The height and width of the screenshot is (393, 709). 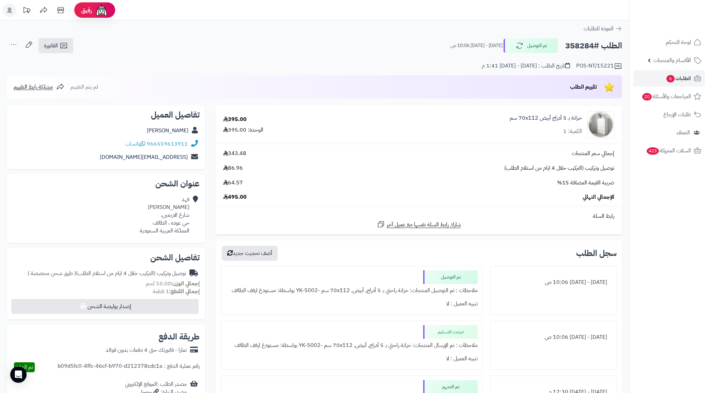 I want to click on span: مشاركة رابط التقييم, so click(x=33, y=87).